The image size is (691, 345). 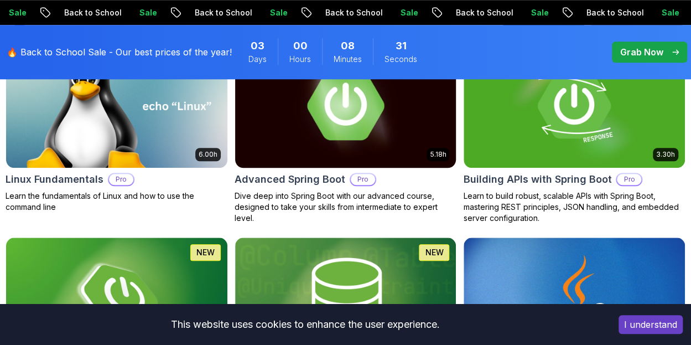 I want to click on p: 3.30h, so click(x=666, y=154).